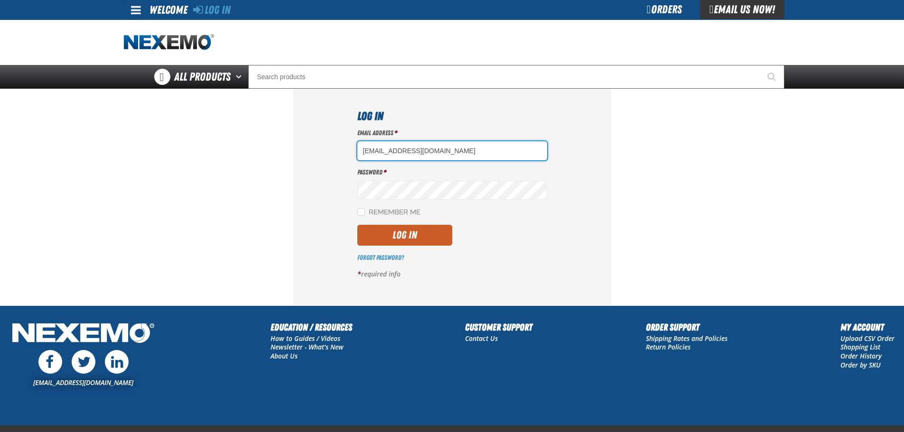 The width and height of the screenshot is (904, 432). Describe the element at coordinates (687, 327) in the screenshot. I see `h2: Order Support` at that location.